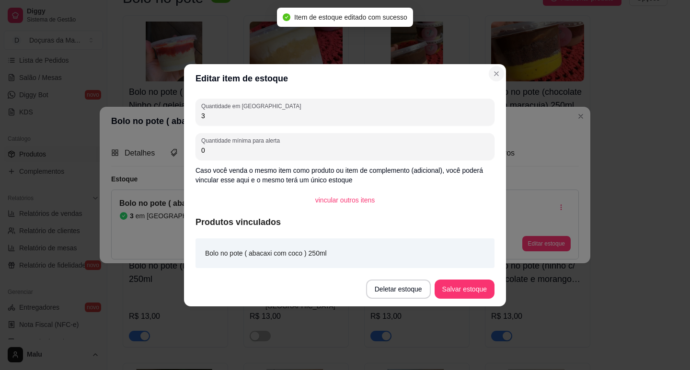 This screenshot has width=690, height=370. I want to click on input: Quantidade em estoque, so click(345, 116).